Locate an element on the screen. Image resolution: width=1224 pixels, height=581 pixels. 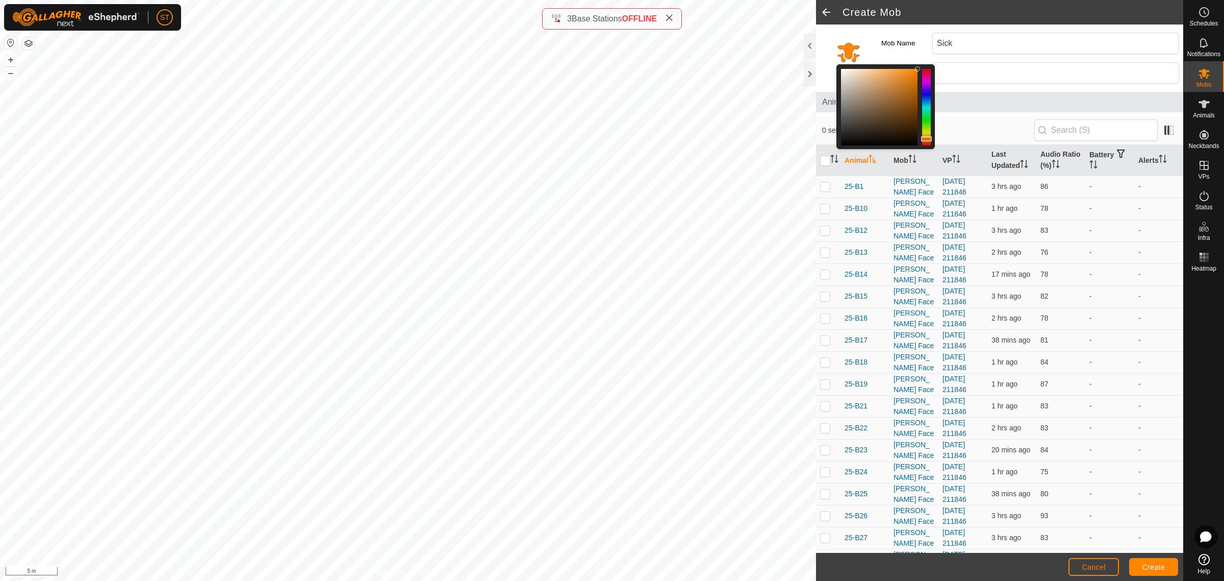
span: 12 Aug 2025, 9:15 pm is located at coordinates (1011, 274).